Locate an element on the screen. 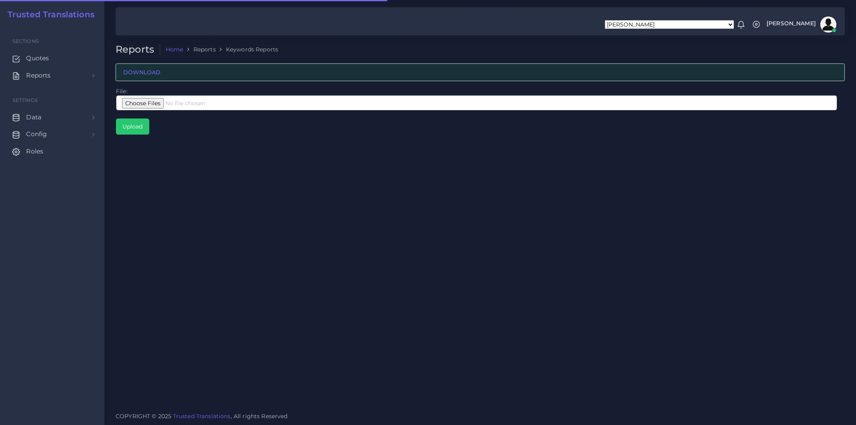  a: Config is located at coordinates (52, 134).